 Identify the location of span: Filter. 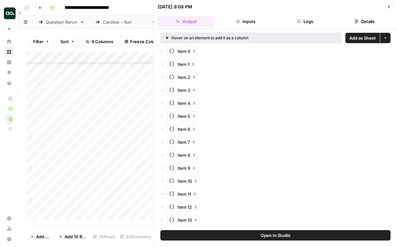
(38, 42).